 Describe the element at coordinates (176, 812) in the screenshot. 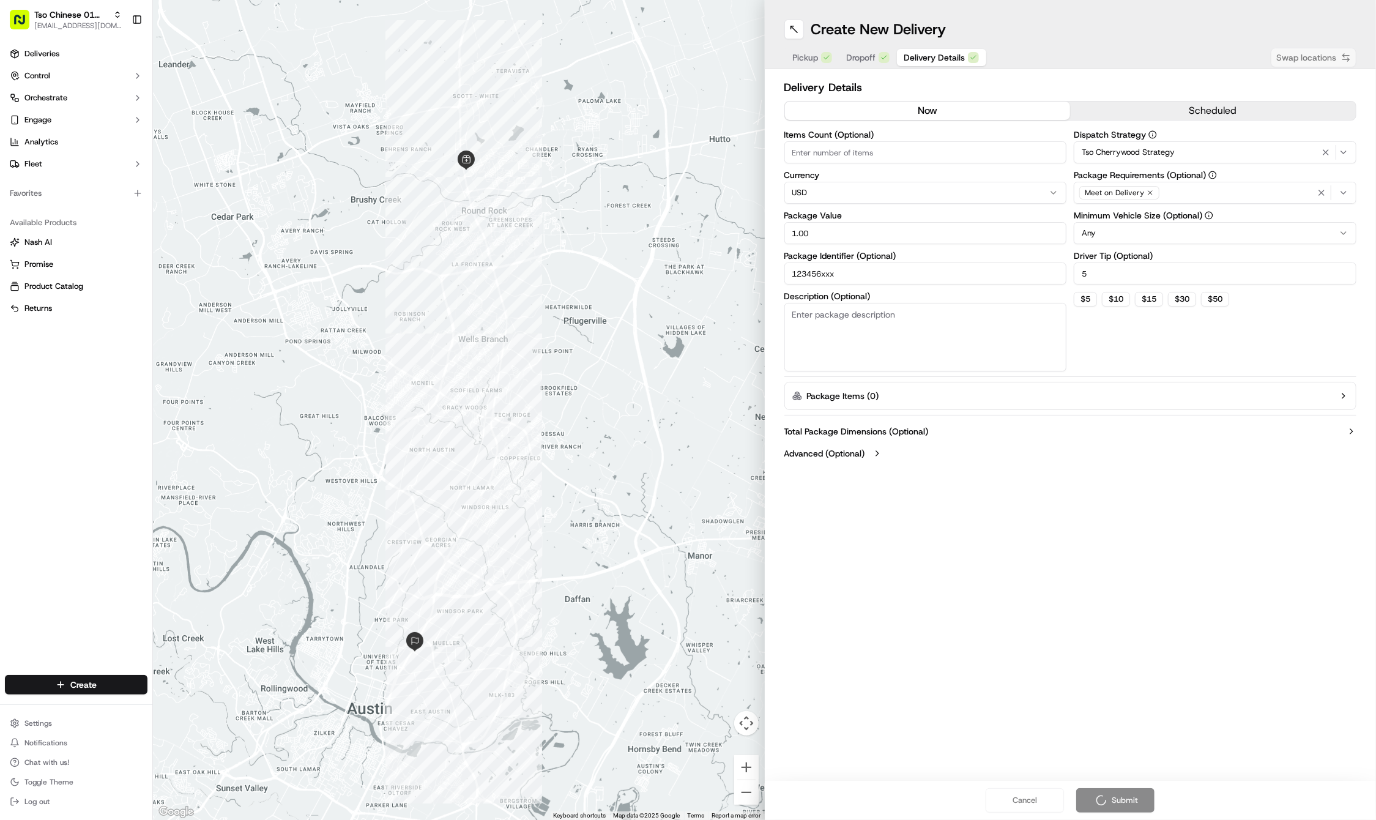

I see `img: Google` at that location.